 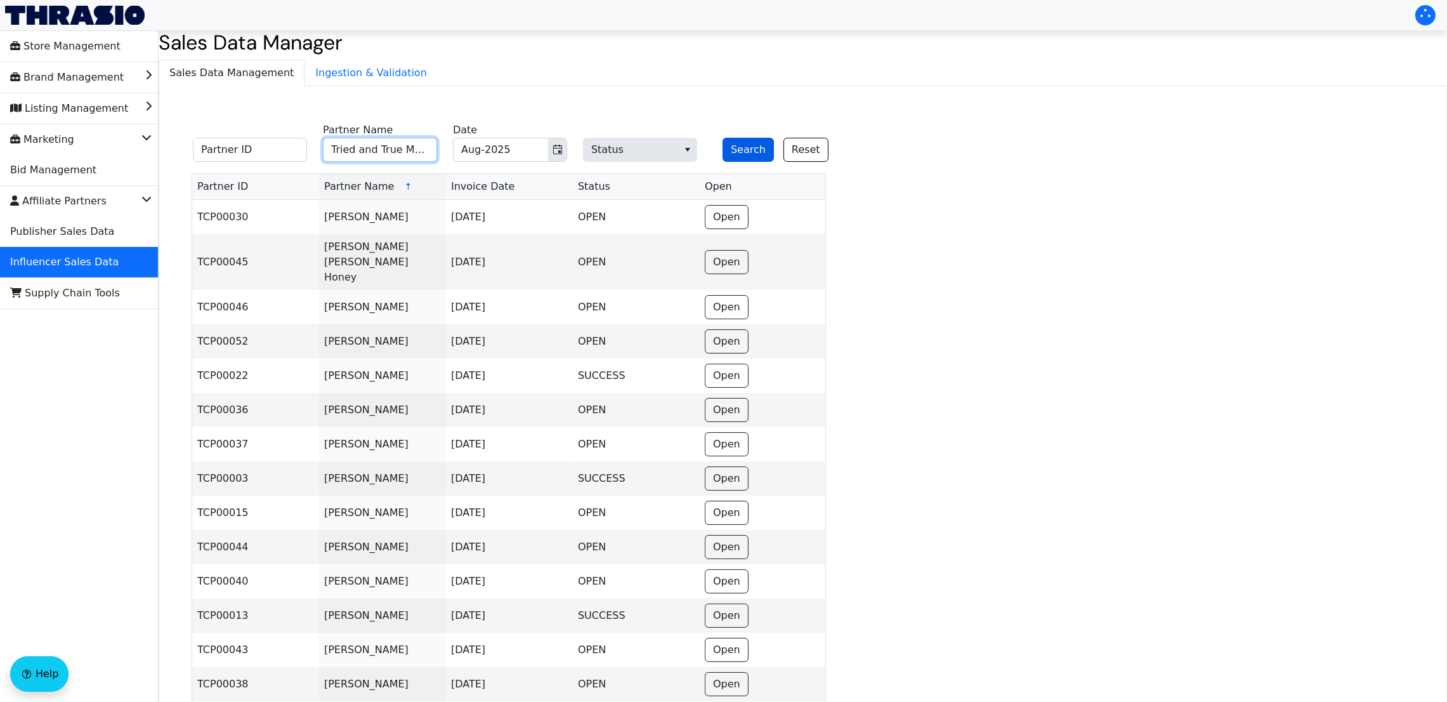 I want to click on span: Brand Management, so click(x=67, y=77).